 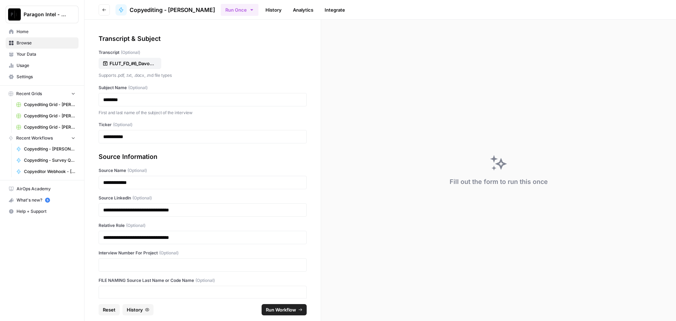 I want to click on img: Paragon Intel - Copyediting Logo, so click(x=14, y=14).